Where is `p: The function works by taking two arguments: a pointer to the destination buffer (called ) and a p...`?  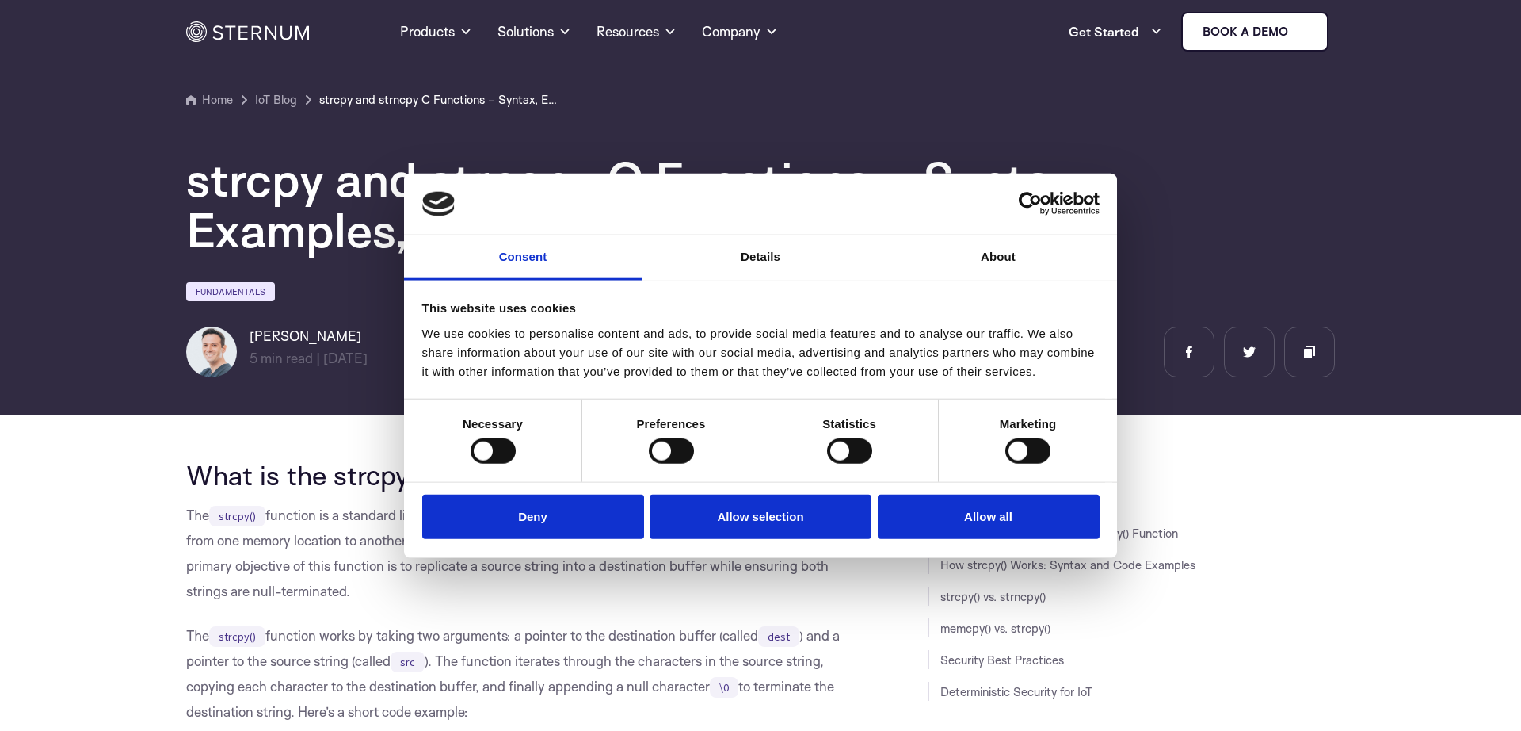
p: The function works by taking two arguments: a pointer to the destination buffer (called ) and a p... is located at coordinates (521, 673).